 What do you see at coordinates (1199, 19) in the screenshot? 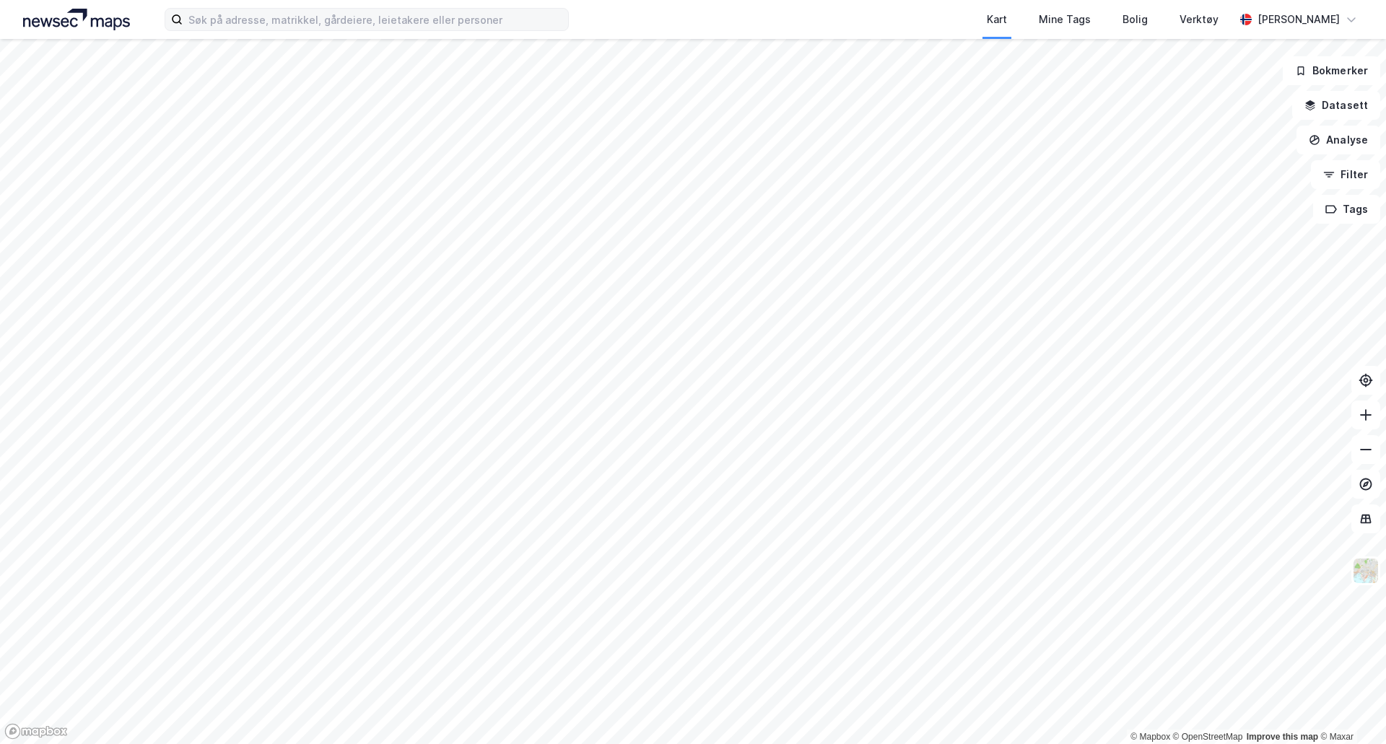
I see `div: Verktøy` at bounding box center [1199, 19].